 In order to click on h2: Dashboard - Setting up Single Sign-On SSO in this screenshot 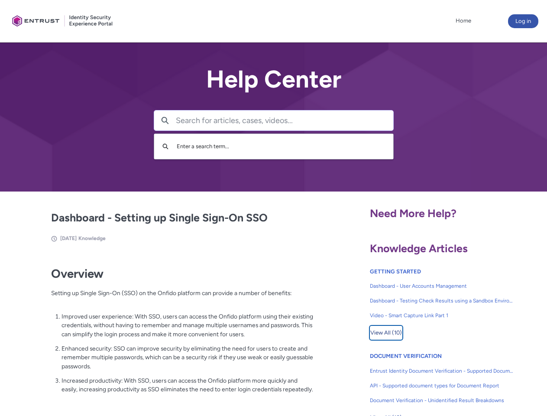, I will do `click(182, 218)`.